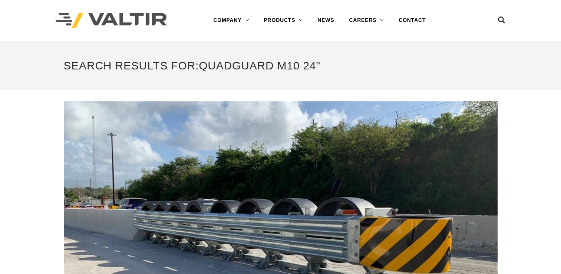 Image resolution: width=561 pixels, height=274 pixels. I want to click on span: QuadGuard M10 24", so click(260, 65).